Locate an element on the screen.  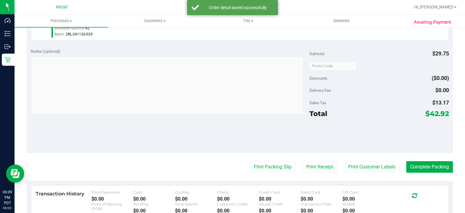
span: Batch: is located at coordinates (60, 34).